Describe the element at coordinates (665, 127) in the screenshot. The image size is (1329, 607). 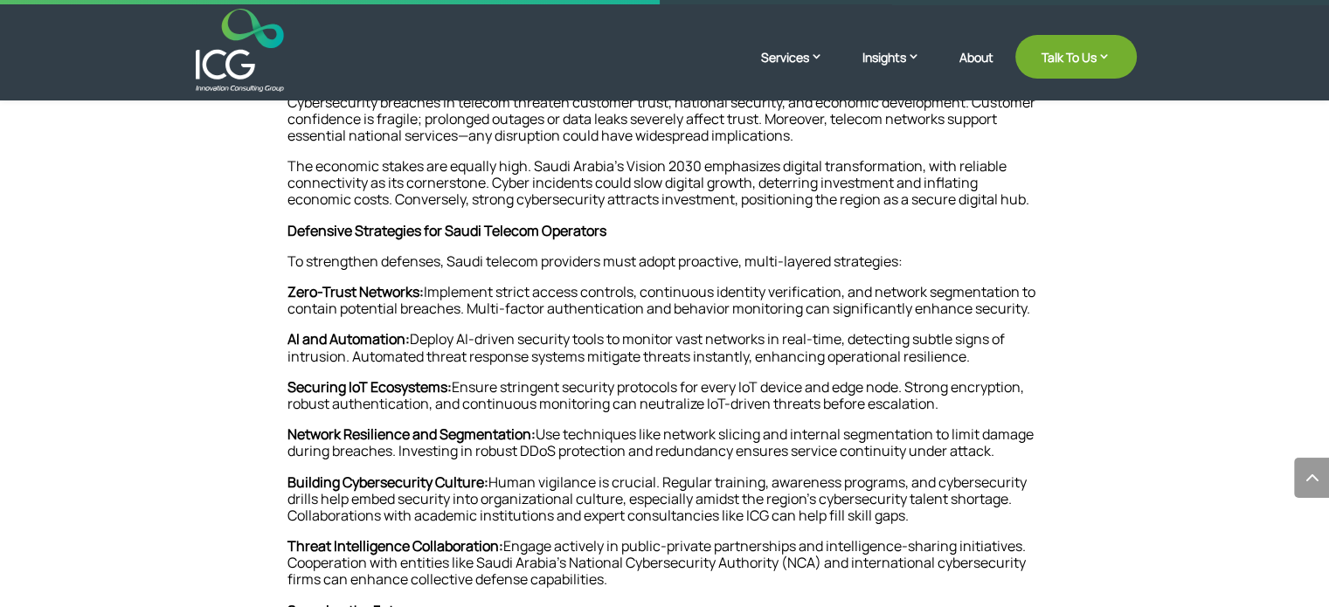
I see `p: Cybersecurity breaches in telecom threaten customer trust, national security, and economic develo...` at that location.